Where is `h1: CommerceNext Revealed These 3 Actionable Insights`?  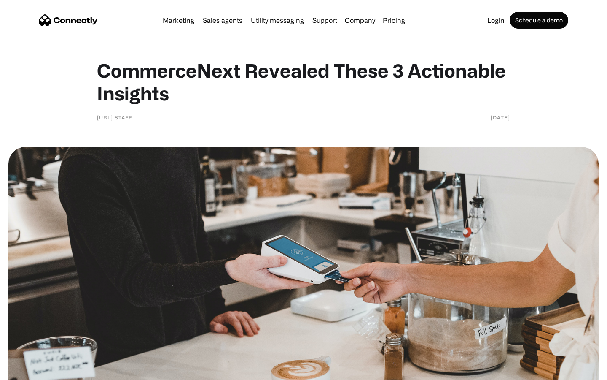
h1: CommerceNext Revealed These 3 Actionable Insights is located at coordinates (304, 82).